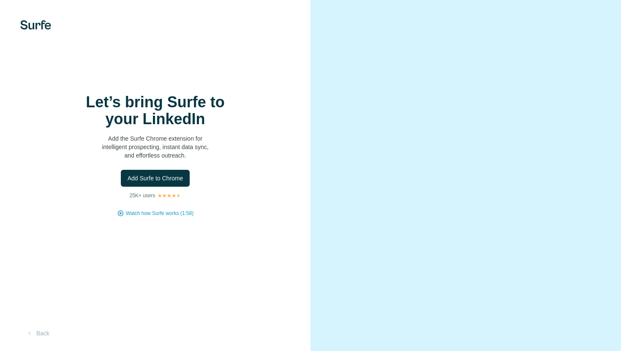 This screenshot has height=351, width=621. I want to click on button: Back, so click(38, 333).